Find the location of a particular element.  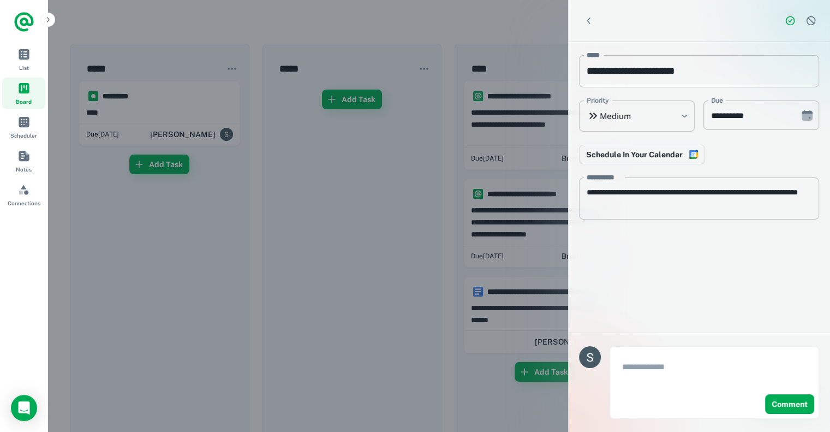

label: Priority is located at coordinates (598, 100).